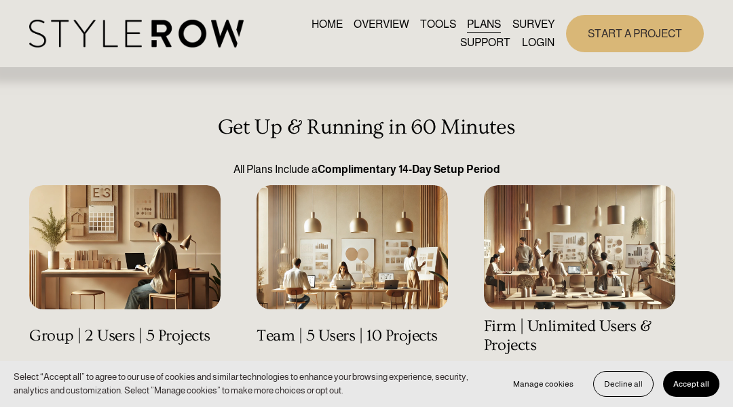 The height and width of the screenshot is (407, 733). Describe the element at coordinates (623, 384) in the screenshot. I see `button: Decline all` at that location.